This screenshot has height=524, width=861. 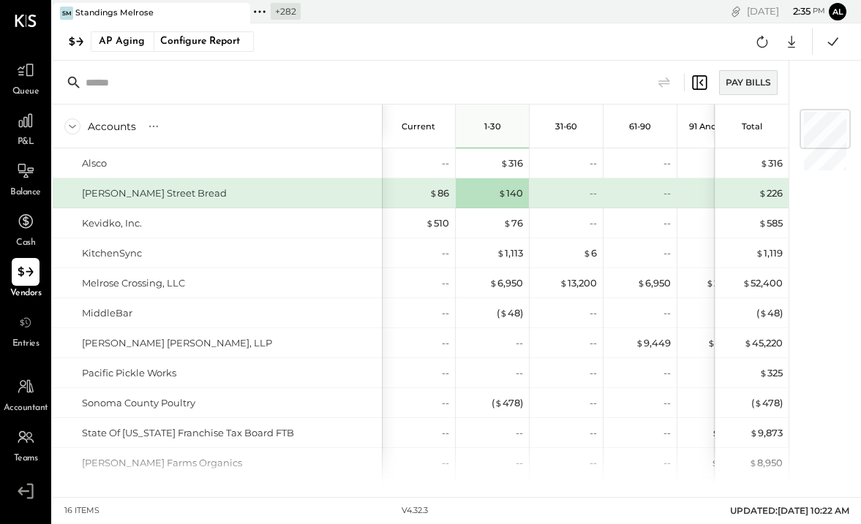 I want to click on div: Standings Melrose, so click(x=114, y=13).